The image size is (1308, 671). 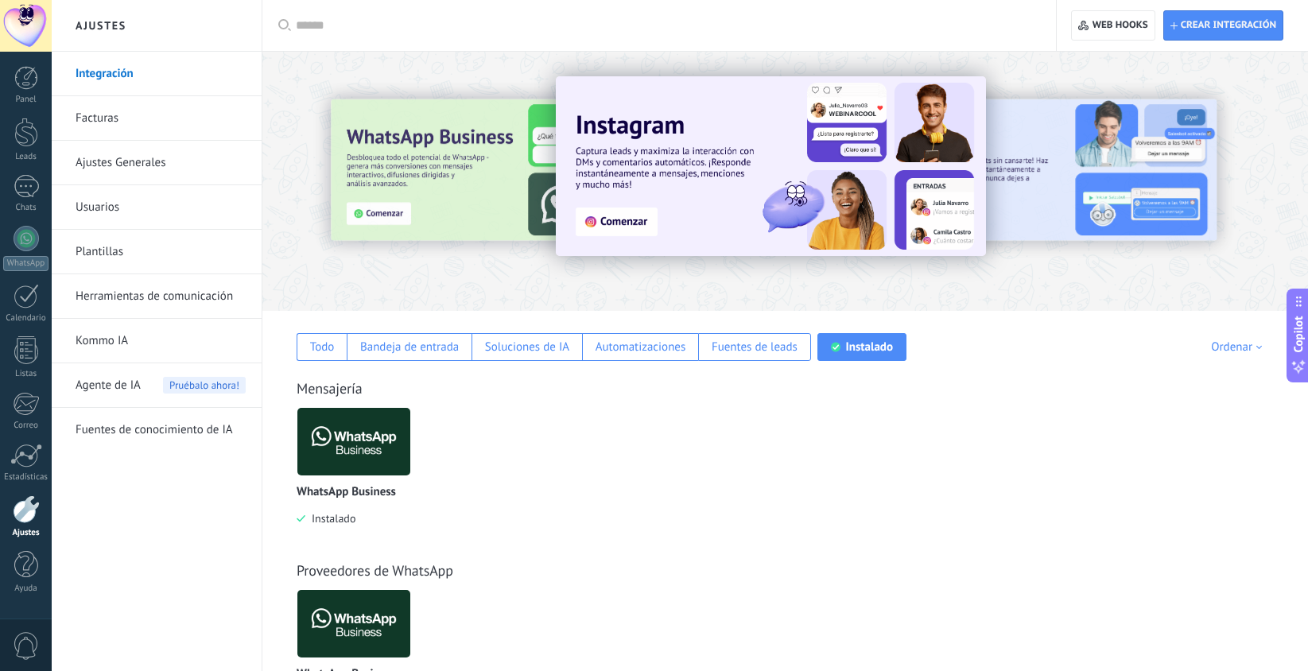 What do you see at coordinates (161, 386) in the screenshot?
I see `a: Agente de IAPruébalo ahora!` at bounding box center [161, 386].